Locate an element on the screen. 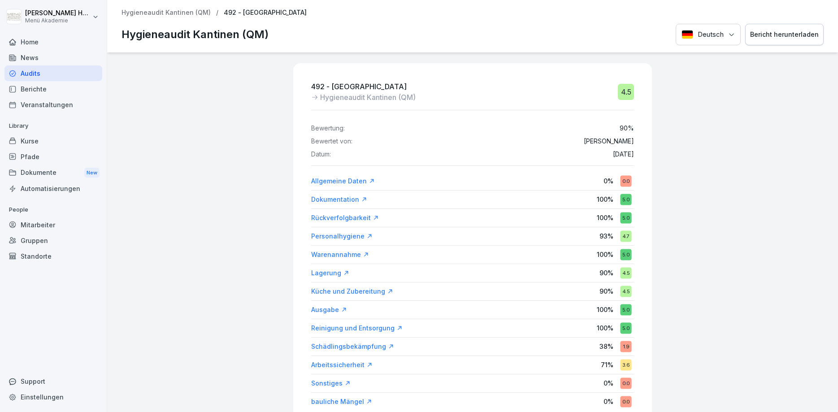  p: 71 % is located at coordinates (607, 364).